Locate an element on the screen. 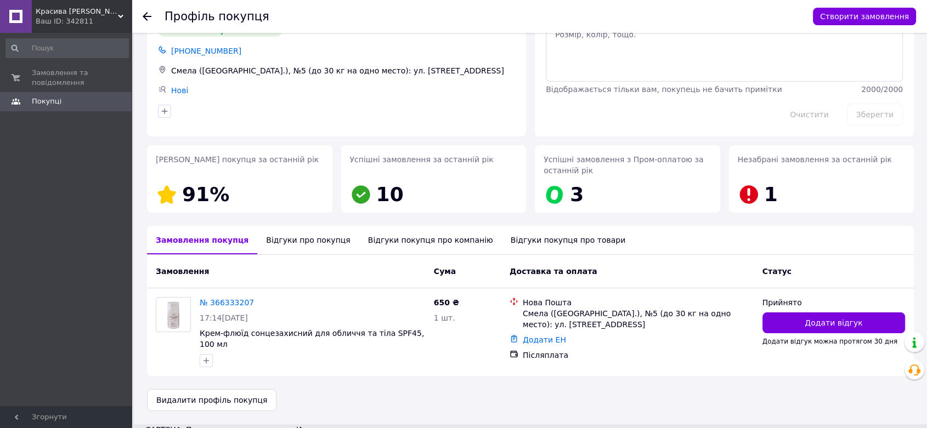 This screenshot has height=428, width=927. div: Відгуки покупця про компанію is located at coordinates (431, 240).